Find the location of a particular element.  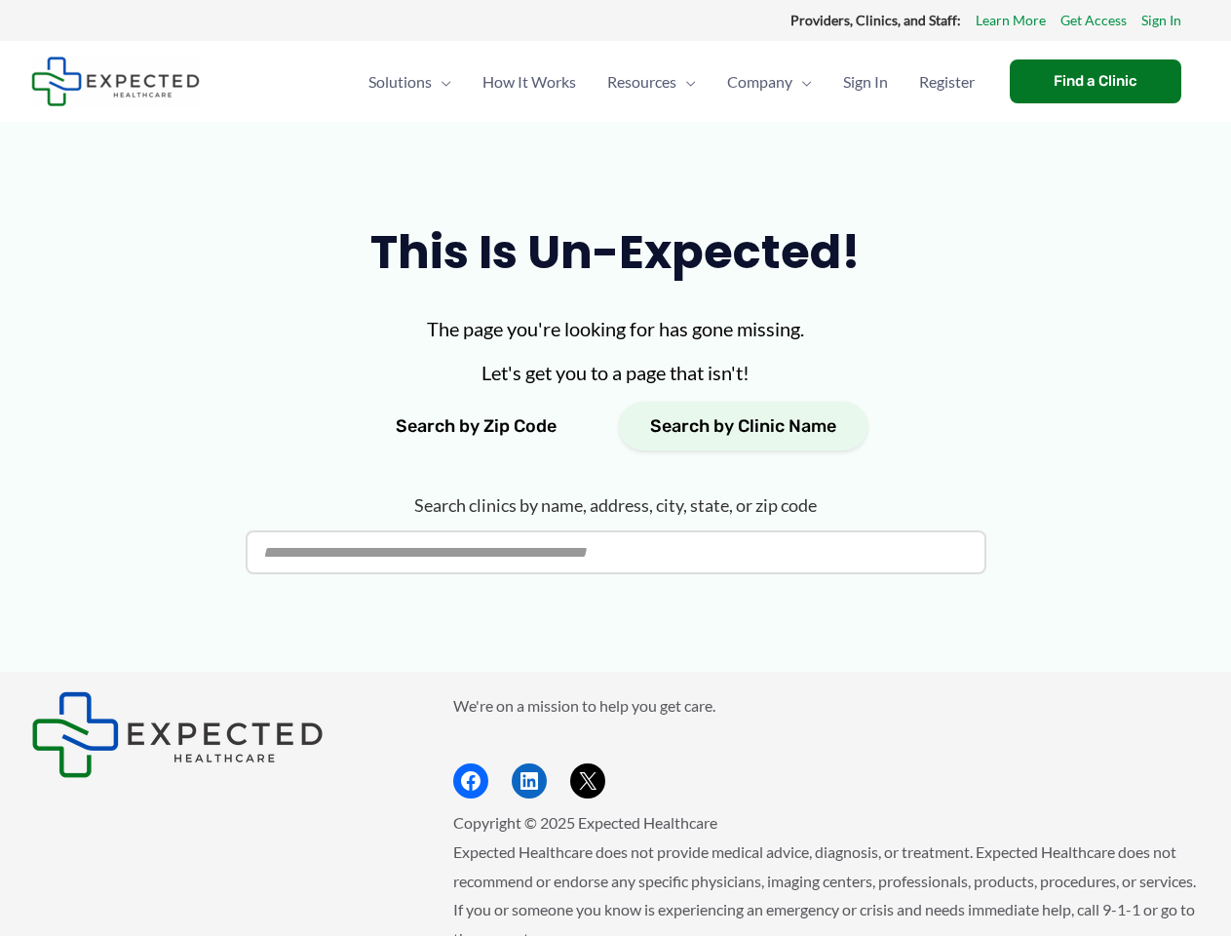

a: CompanyMenu Toggle is located at coordinates (769, 82).